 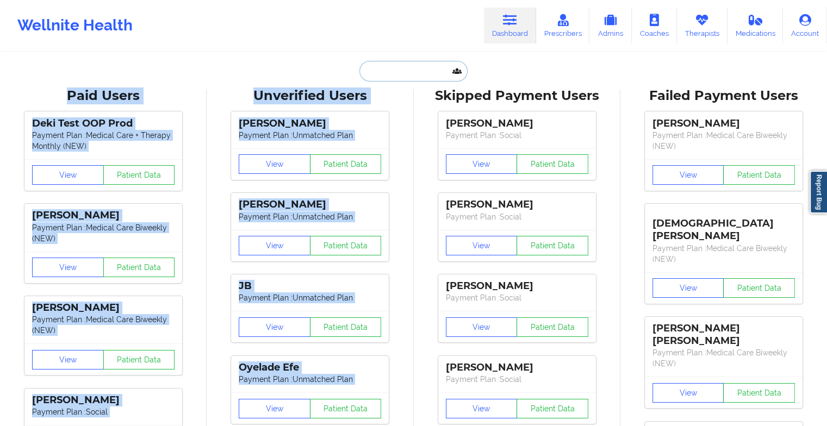 I want to click on div: Paid Users, so click(x=103, y=96).